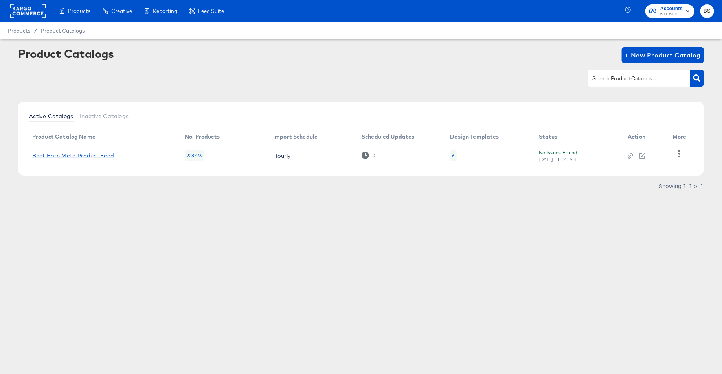 The height and width of the screenshot is (374, 722). What do you see at coordinates (63, 31) in the screenshot?
I see `span: Product Catalogs` at bounding box center [63, 31].